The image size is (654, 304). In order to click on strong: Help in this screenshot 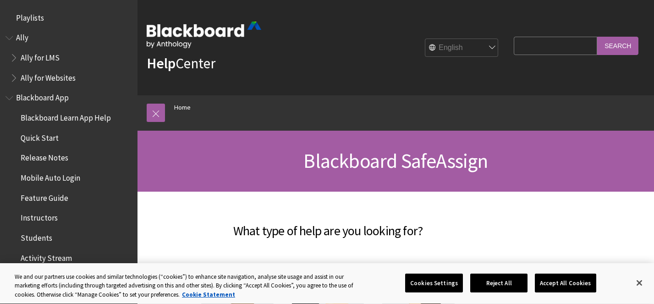, I will do `click(161, 63)`.